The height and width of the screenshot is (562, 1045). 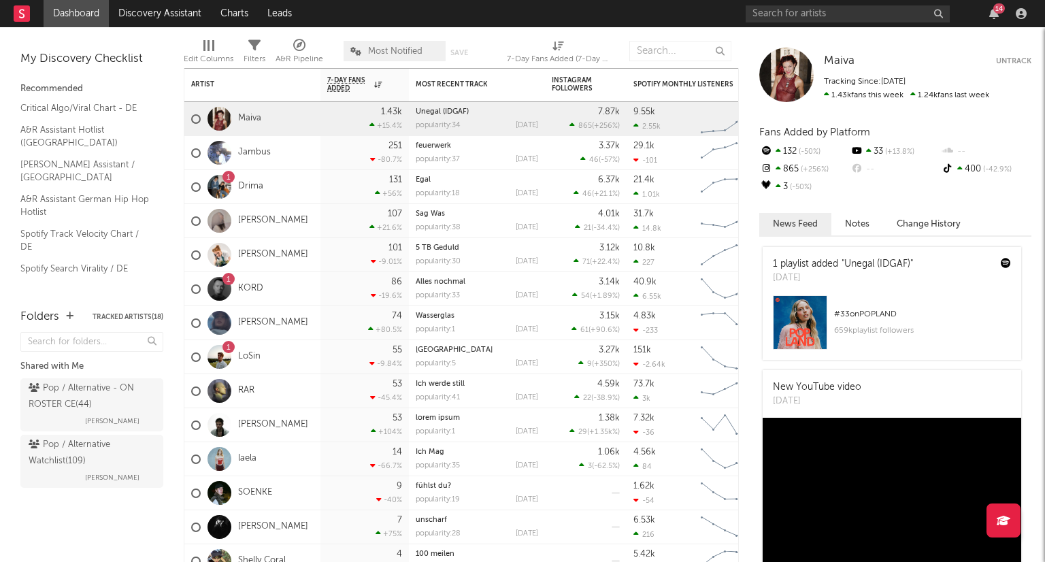 What do you see at coordinates (644, 384) in the screenshot?
I see `div: 73.7k` at bounding box center [644, 384].